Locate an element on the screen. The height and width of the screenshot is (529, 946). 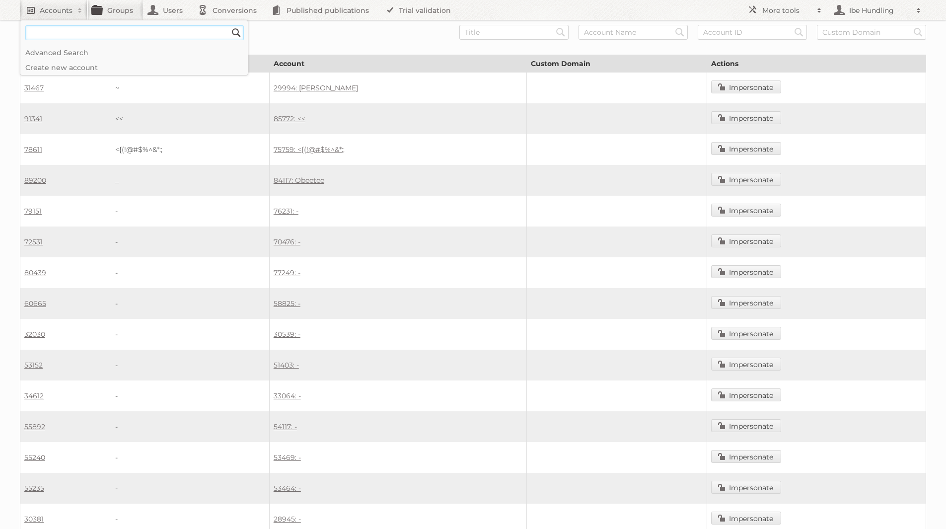
a: 72531 is located at coordinates (33, 242).